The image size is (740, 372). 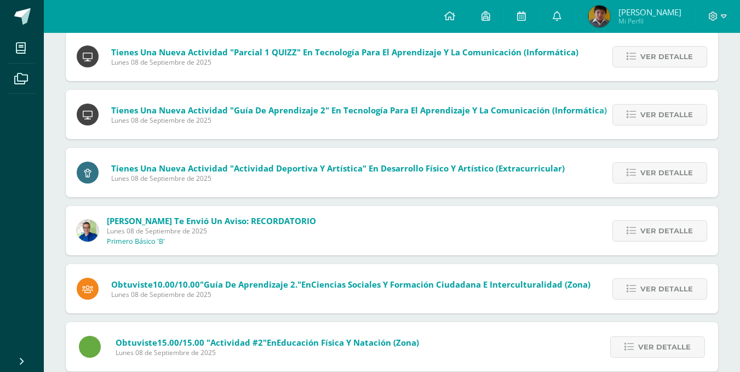 I want to click on span: 10.00/10.00, so click(x=176, y=284).